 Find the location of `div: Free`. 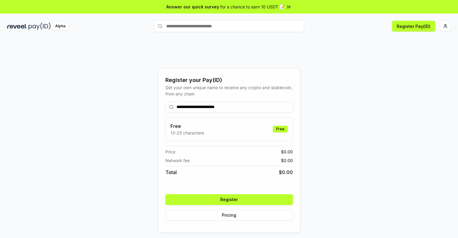

div: Free is located at coordinates (281, 129).